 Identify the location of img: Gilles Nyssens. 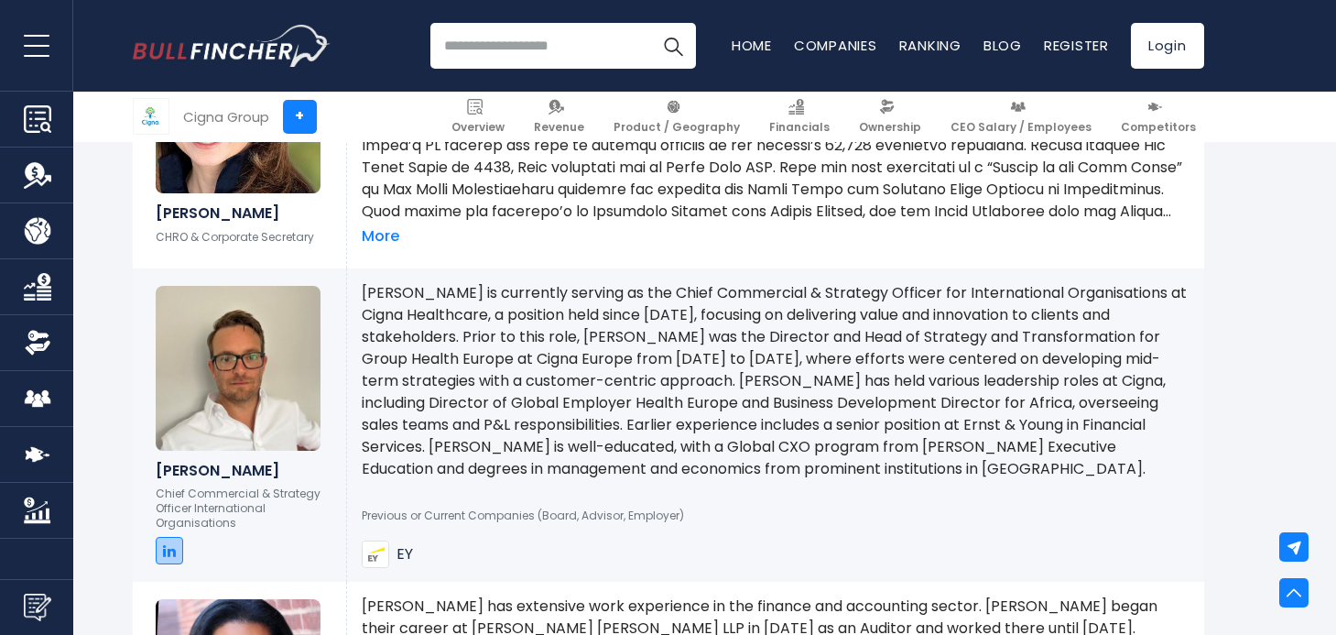
(238, 368).